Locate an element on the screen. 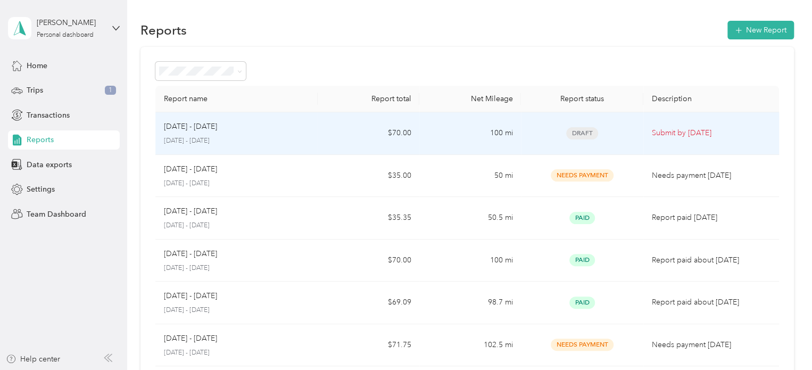  div: Report status is located at coordinates (582, 98).